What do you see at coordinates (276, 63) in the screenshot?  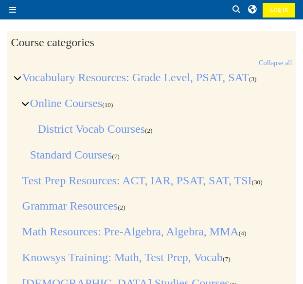 I see `a: Collapse all` at bounding box center [276, 63].